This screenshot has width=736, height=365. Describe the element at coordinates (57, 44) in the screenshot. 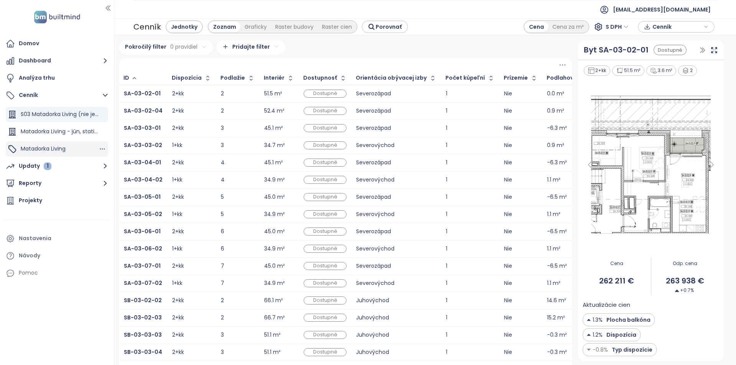

I see `a: Domov` at that location.